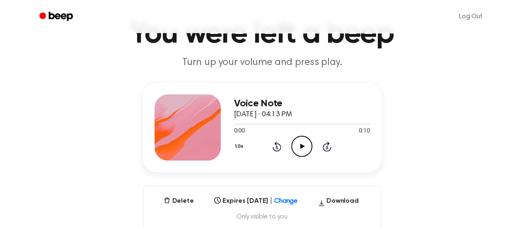 The width and height of the screenshot is (524, 228). What do you see at coordinates (262, 63) in the screenshot?
I see `p: Turn up your volume and press play.` at bounding box center [262, 63].